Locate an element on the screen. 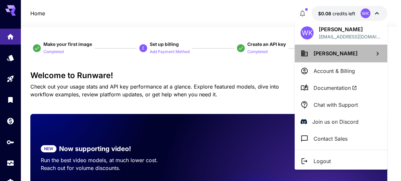 The image size is (401, 181). p: Account & Billing is located at coordinates (334, 71).